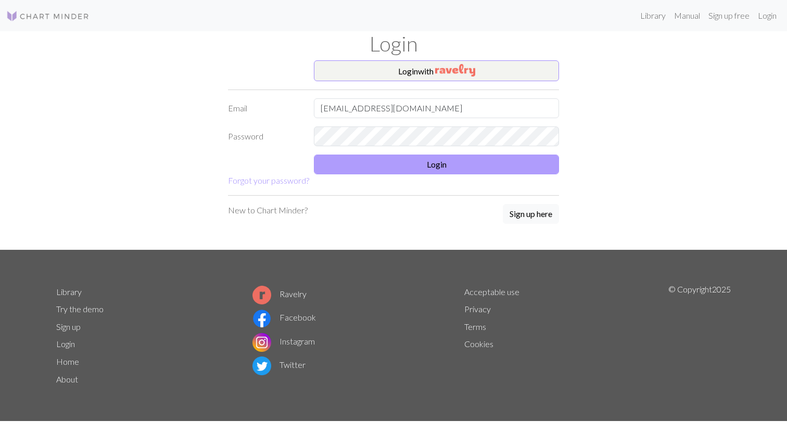 Image resolution: width=787 pixels, height=446 pixels. Describe the element at coordinates (262, 342) in the screenshot. I see `img: Instagram logo` at that location.